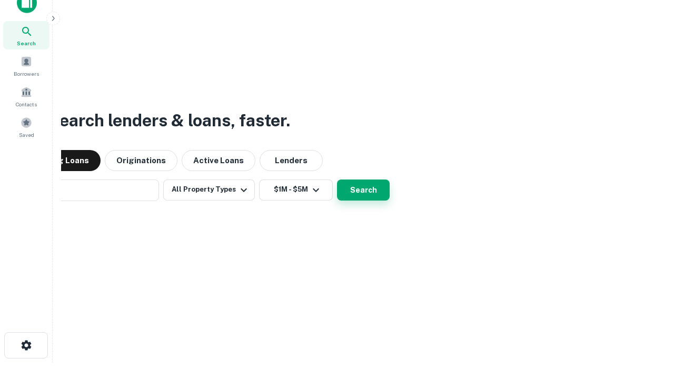 This screenshot has height=379, width=674. I want to click on a: Search, so click(26, 35).